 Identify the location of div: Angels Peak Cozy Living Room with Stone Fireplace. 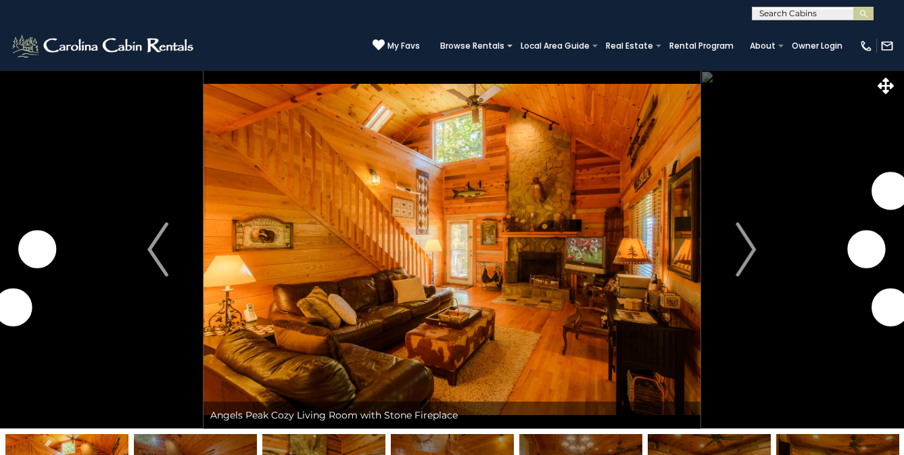
(451, 415).